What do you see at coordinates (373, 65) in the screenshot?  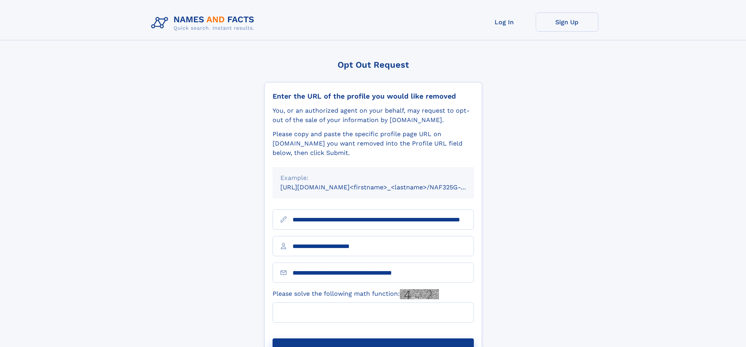 I see `div: Opt Out Request` at bounding box center [373, 65].